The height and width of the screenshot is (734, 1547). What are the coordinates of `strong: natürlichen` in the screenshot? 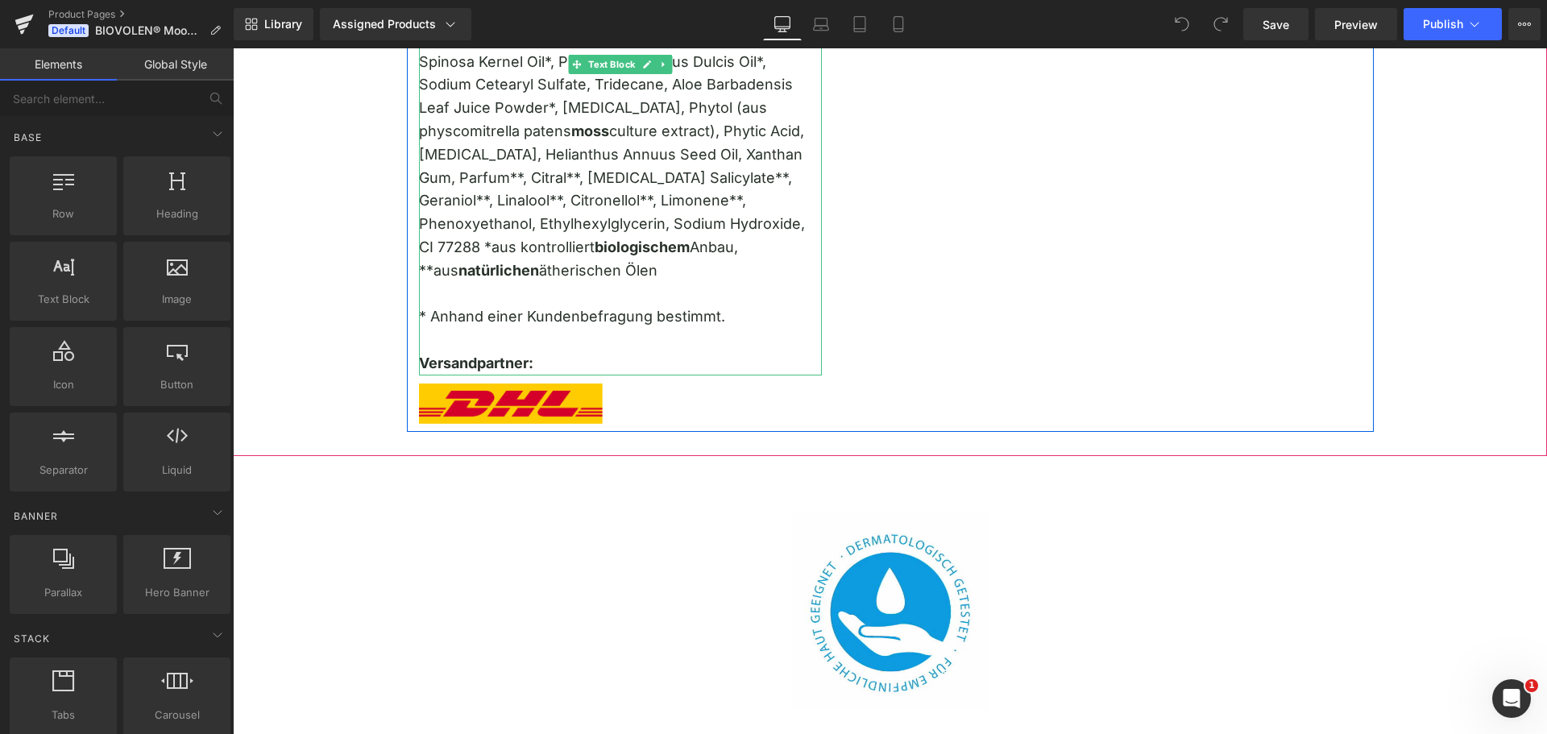 It's located at (266, 222).